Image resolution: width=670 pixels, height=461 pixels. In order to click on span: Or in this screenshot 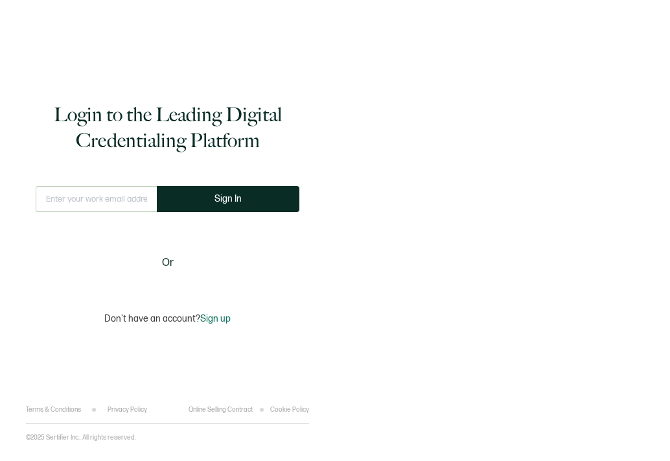, I will do `click(168, 263)`.